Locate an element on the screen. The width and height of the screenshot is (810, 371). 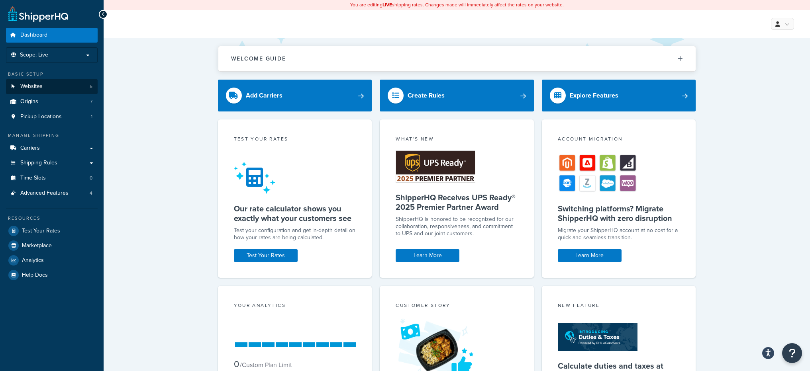
a: Dashboard is located at coordinates (52, 35).